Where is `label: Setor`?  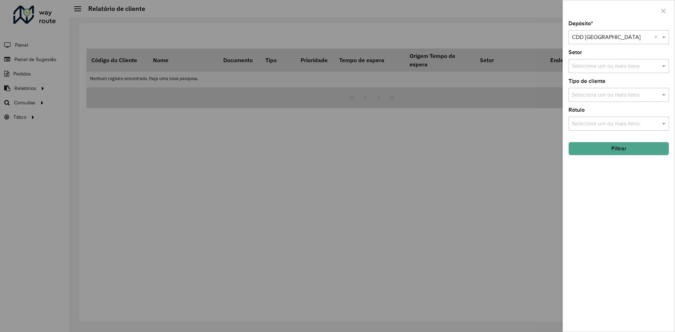
label: Setor is located at coordinates (575, 52).